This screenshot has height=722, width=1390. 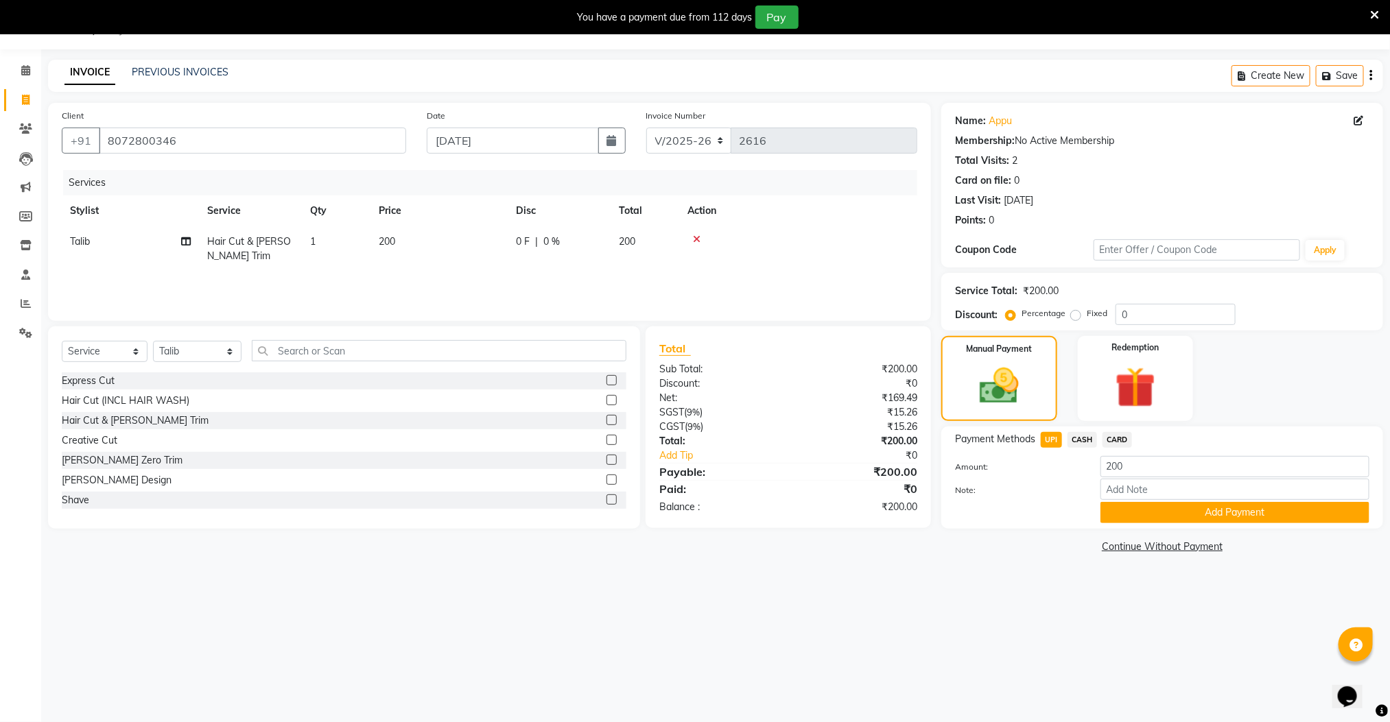 What do you see at coordinates (798, 211) in the screenshot?
I see `th: Action` at bounding box center [798, 211].